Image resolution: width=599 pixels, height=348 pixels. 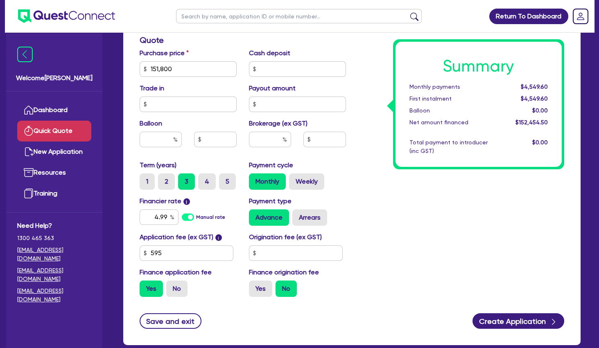 What do you see at coordinates (454, 99) in the screenshot?
I see `div: First instalment` at bounding box center [454, 99].